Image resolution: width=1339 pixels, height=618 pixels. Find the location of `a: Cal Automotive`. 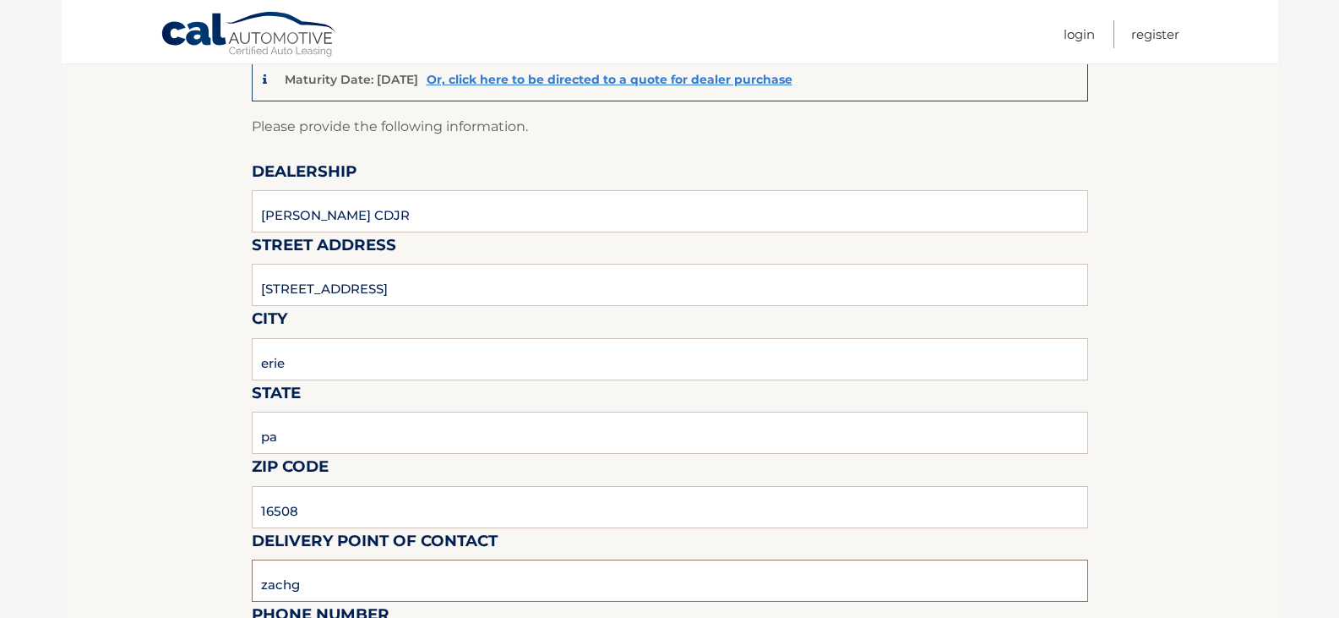

a: Cal Automotive is located at coordinates (249, 35).